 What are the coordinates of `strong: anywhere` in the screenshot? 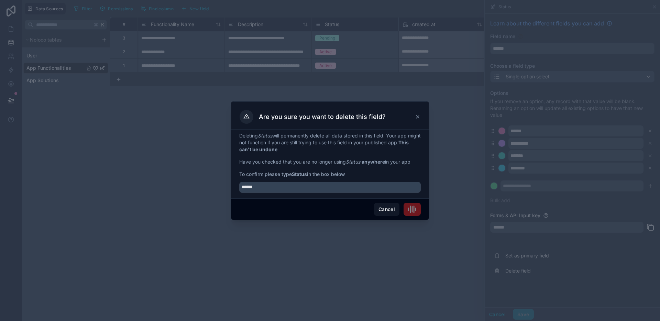 It's located at (374, 162).